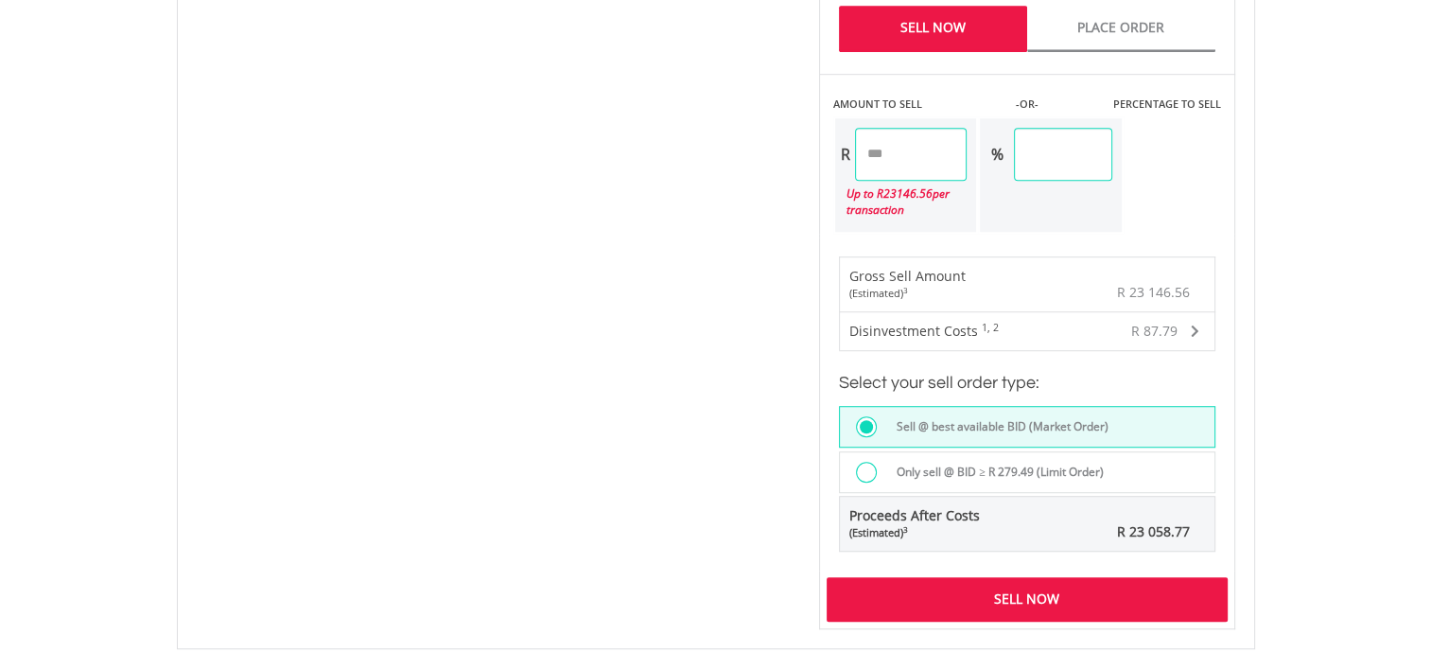 This screenshot has height=670, width=1431. Describe the element at coordinates (1121, 28) in the screenshot. I see `a: Place Order` at that location.